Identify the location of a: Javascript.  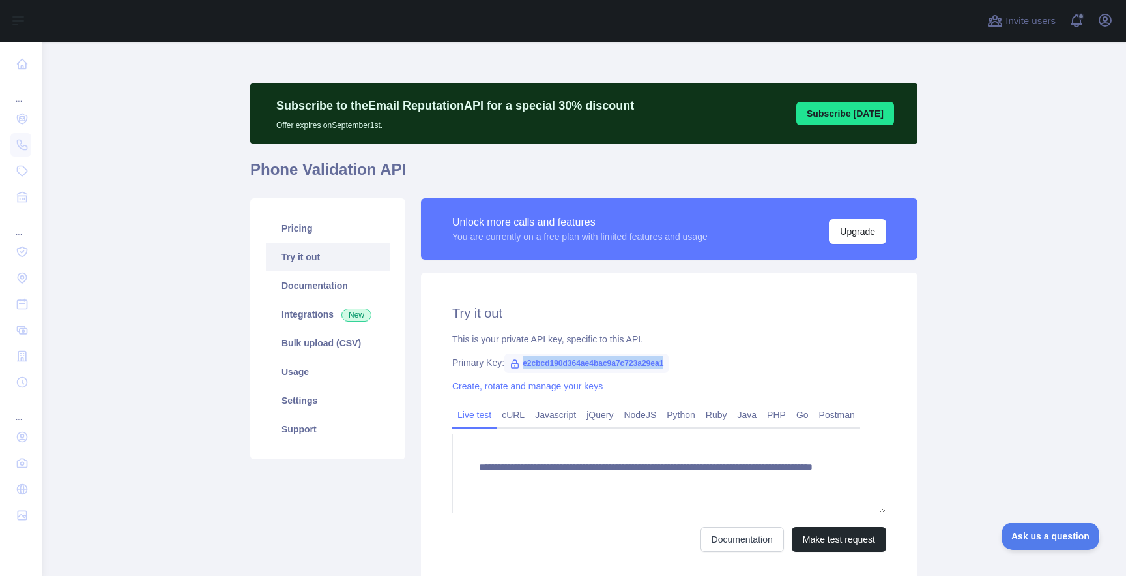
(555, 415).